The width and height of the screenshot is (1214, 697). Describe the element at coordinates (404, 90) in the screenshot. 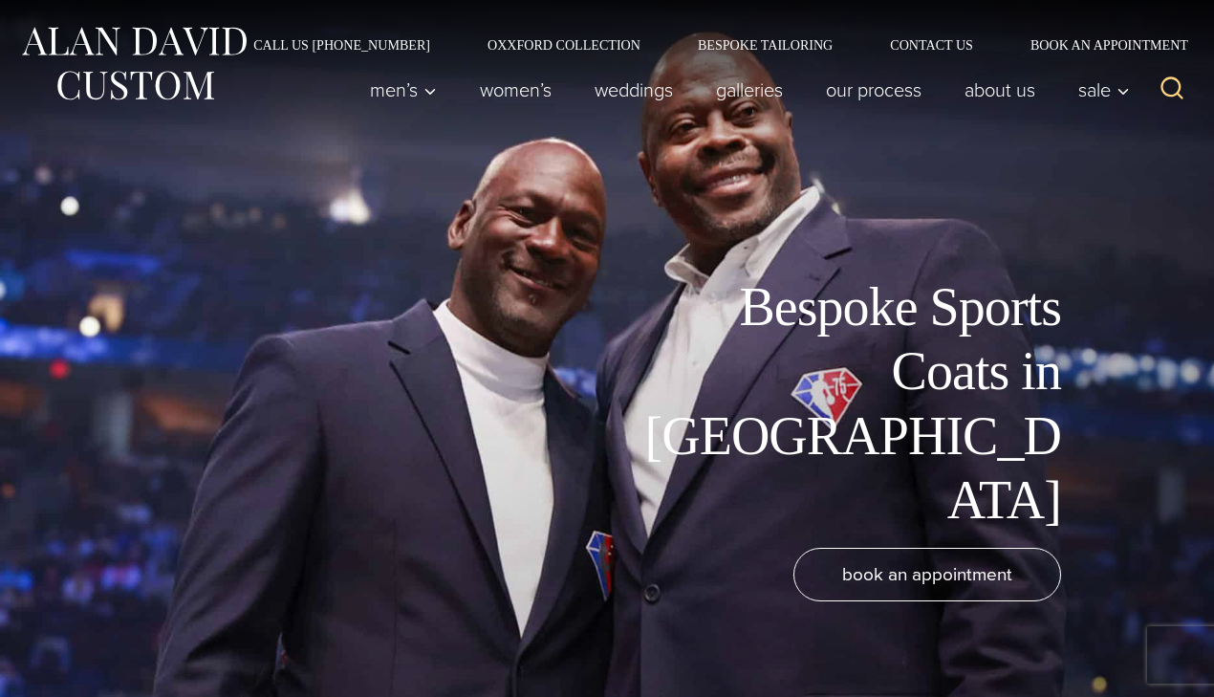

I see `span: Men’s` at that location.